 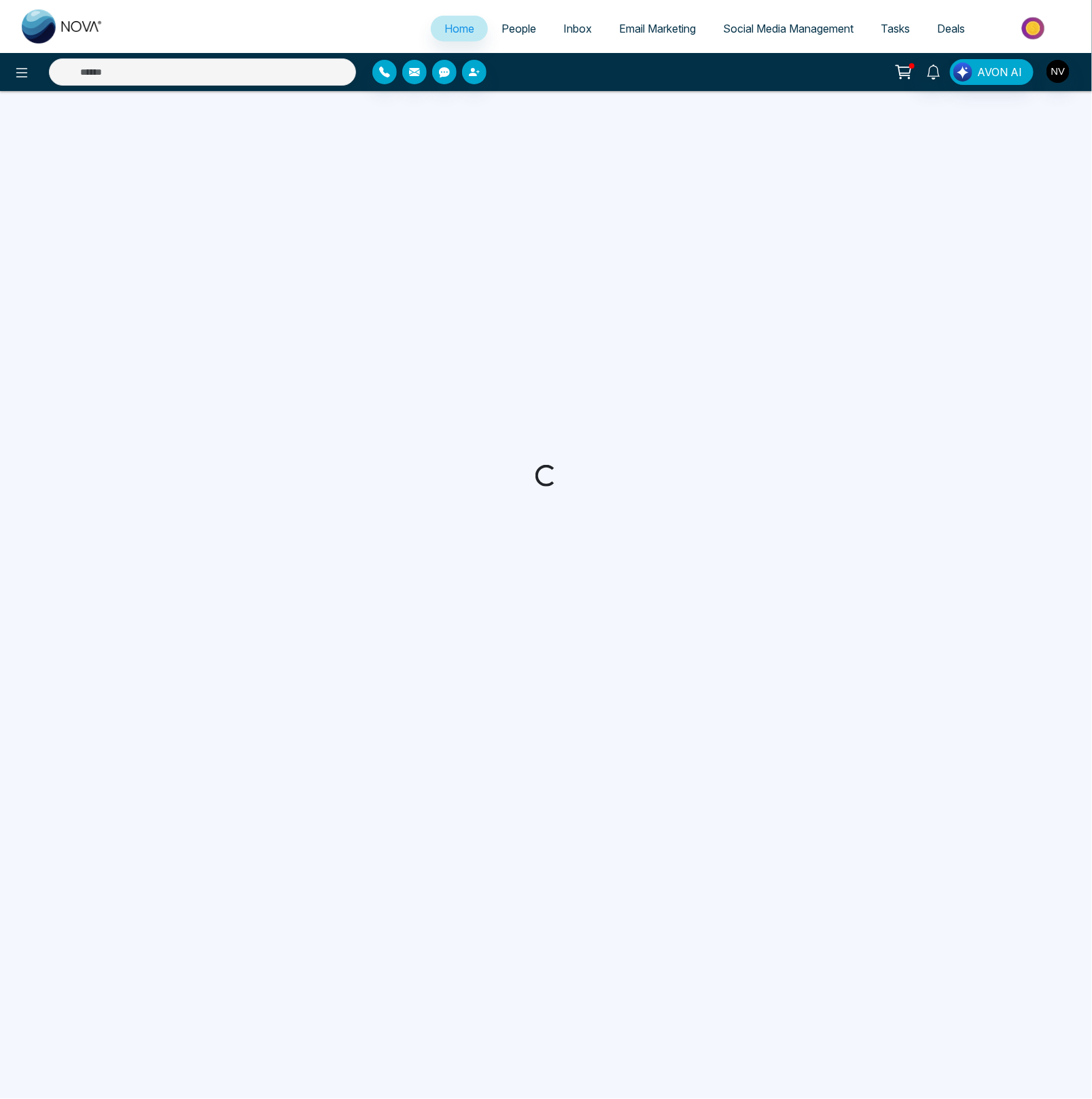 What do you see at coordinates (578, 29) in the screenshot?
I see `span: Inbox` at bounding box center [578, 29].